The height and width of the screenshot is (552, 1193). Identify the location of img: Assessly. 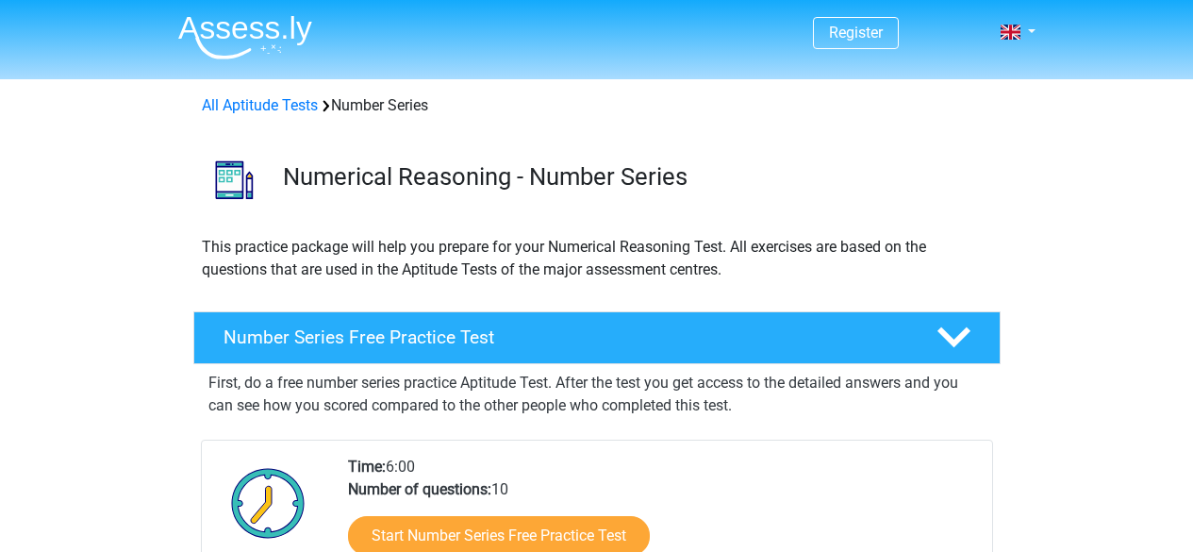
(245, 37).